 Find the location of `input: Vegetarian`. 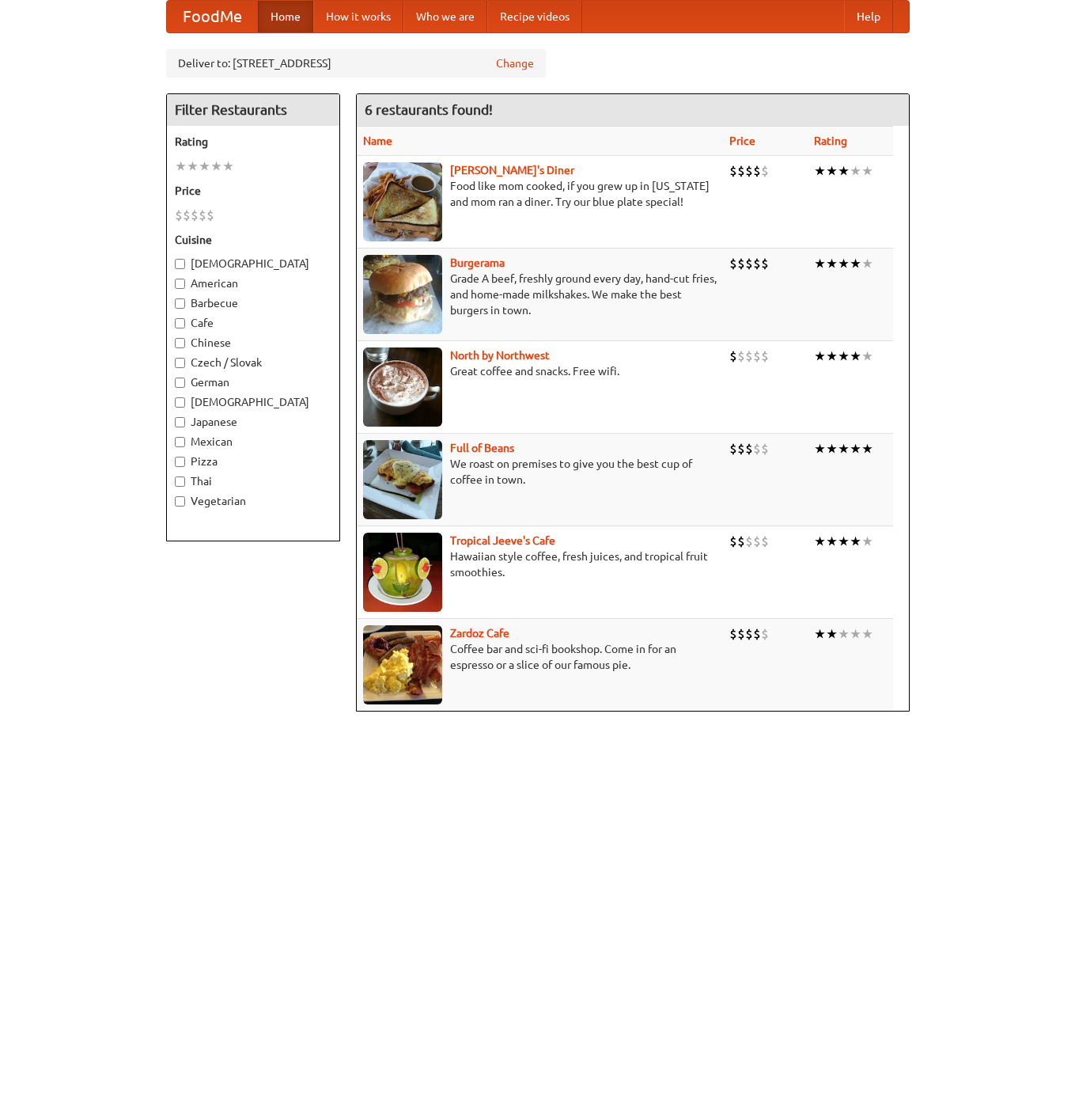

input: Vegetarian is located at coordinates (179, 501).